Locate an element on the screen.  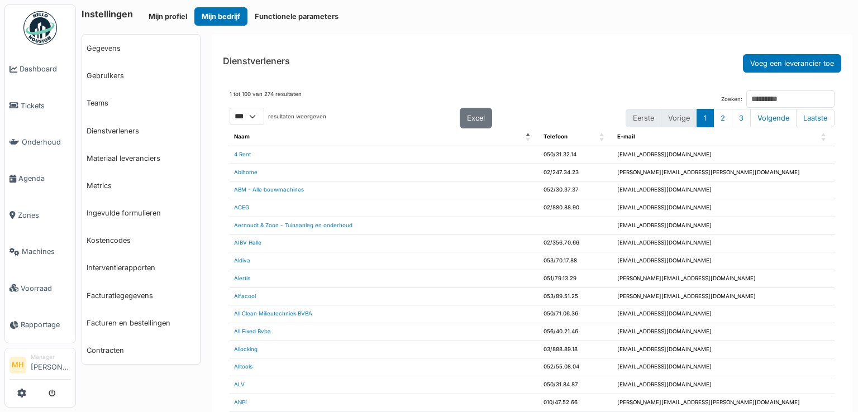
span: Rapportage is located at coordinates (46, 325).